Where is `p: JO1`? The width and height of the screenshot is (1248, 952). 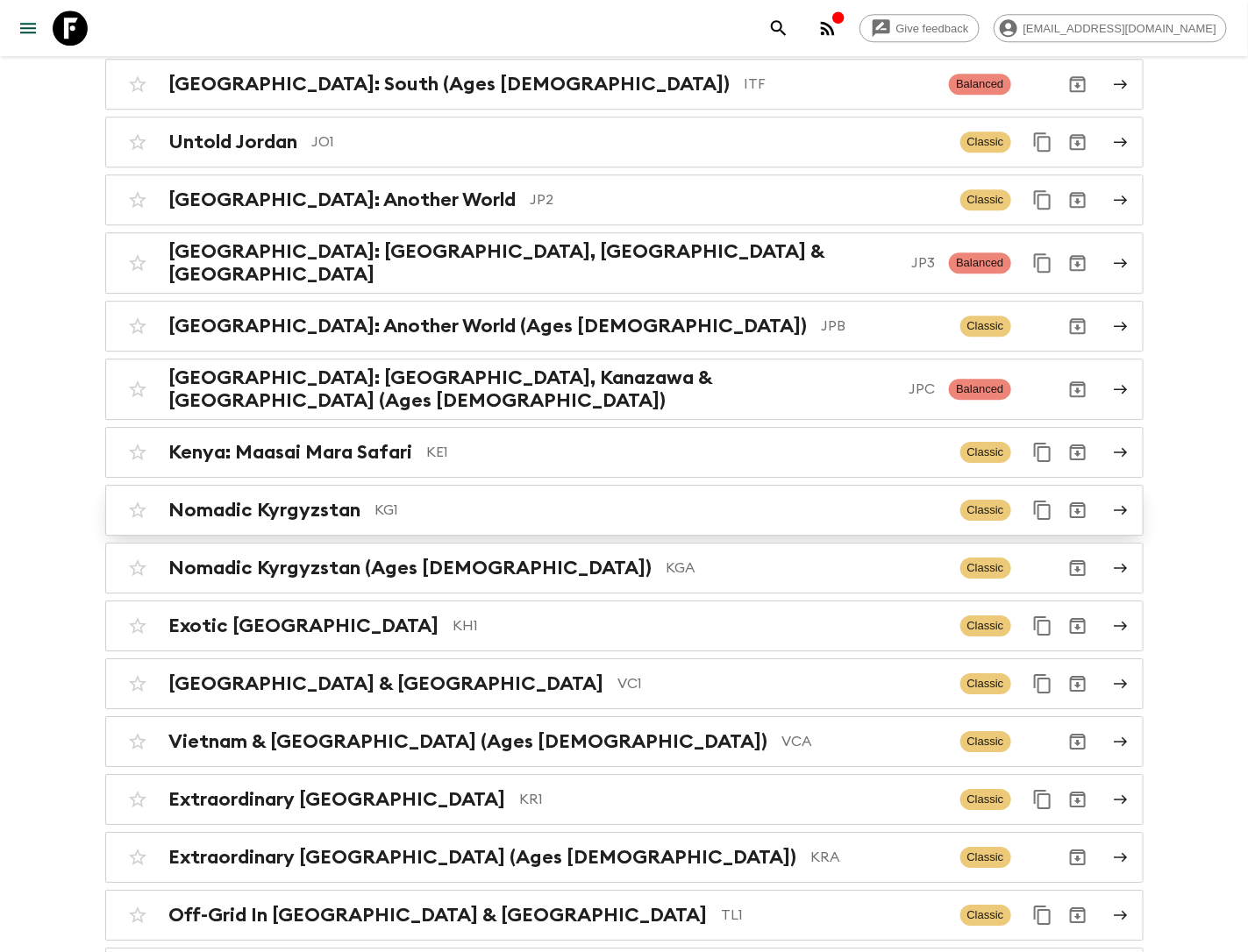
p: JO1 is located at coordinates (629, 142).